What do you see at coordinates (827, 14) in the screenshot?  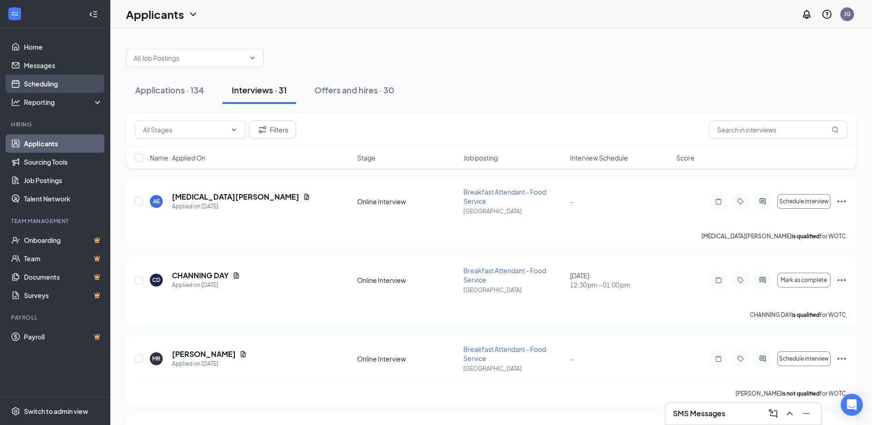 I see `svg: QuestionInfo` at bounding box center [827, 14].